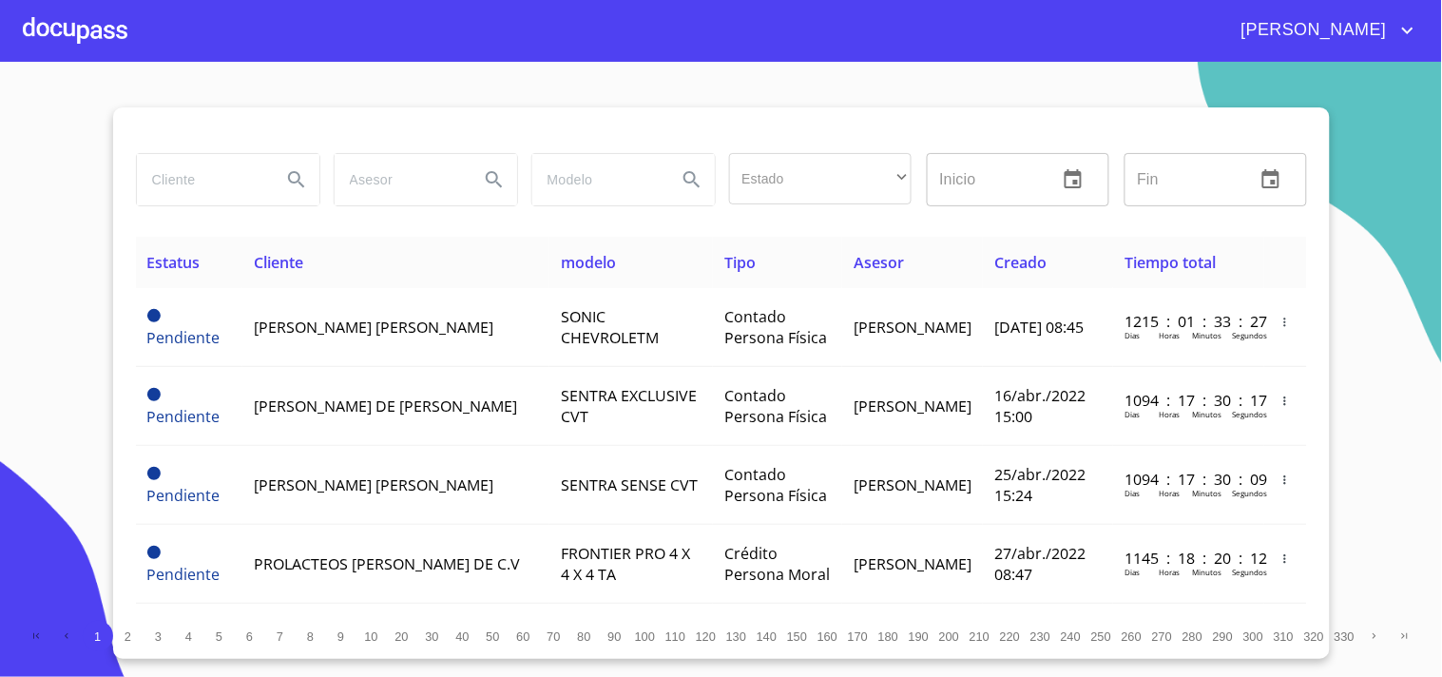 The image size is (1442, 677). What do you see at coordinates (950, 636) in the screenshot?
I see `button: 200` at bounding box center [950, 636].